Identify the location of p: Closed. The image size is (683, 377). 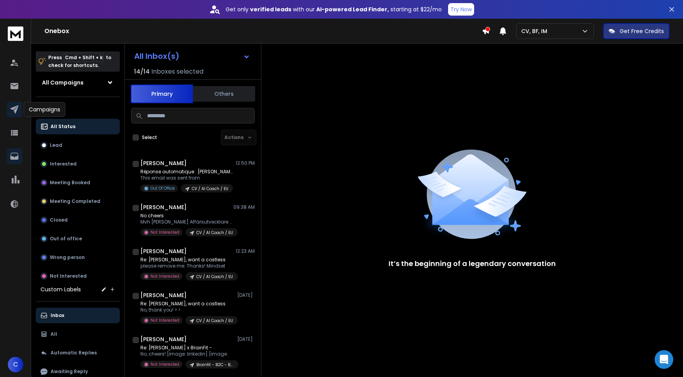
(59, 220).